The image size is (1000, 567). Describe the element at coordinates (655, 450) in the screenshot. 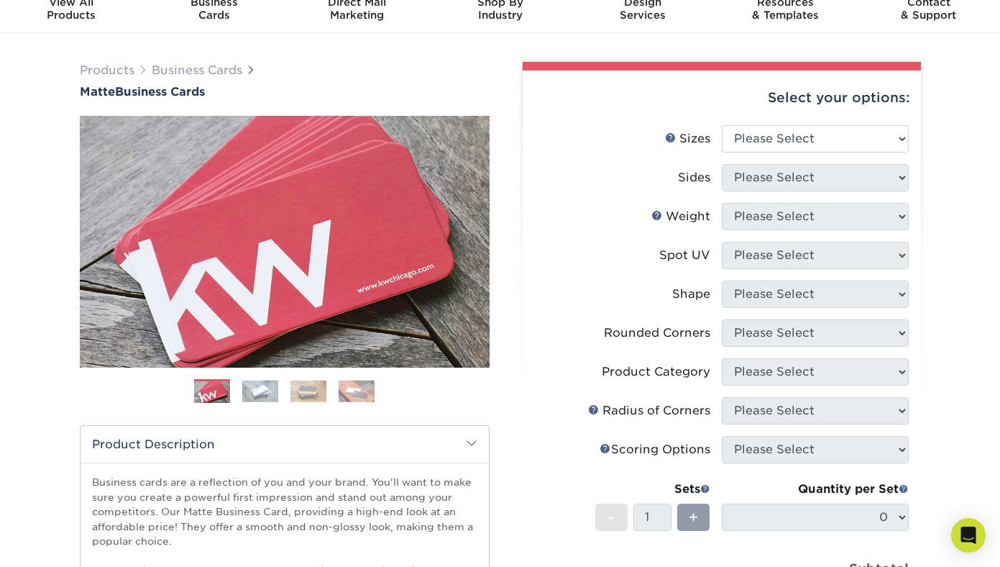

I see `div: Scoring Options` at that location.